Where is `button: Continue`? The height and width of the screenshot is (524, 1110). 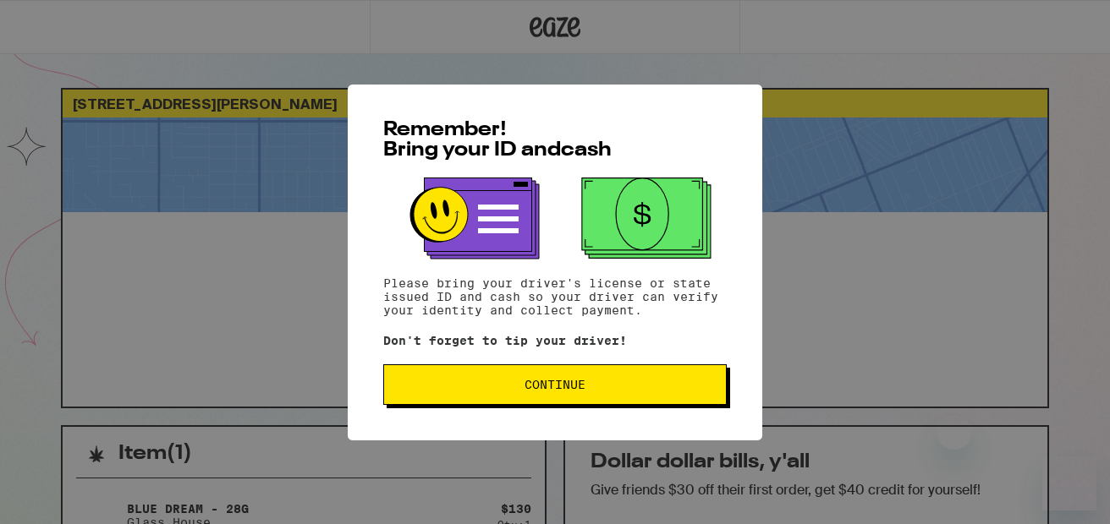
button: Continue is located at coordinates (555, 385).